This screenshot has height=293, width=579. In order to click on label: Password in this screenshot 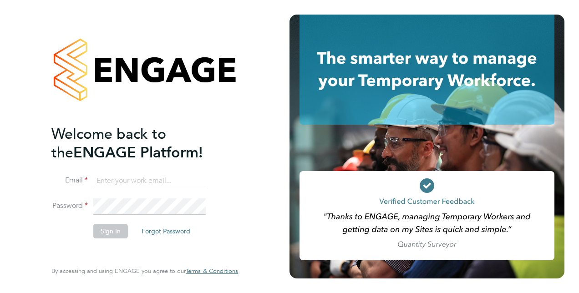, I will do `click(70, 206)`.